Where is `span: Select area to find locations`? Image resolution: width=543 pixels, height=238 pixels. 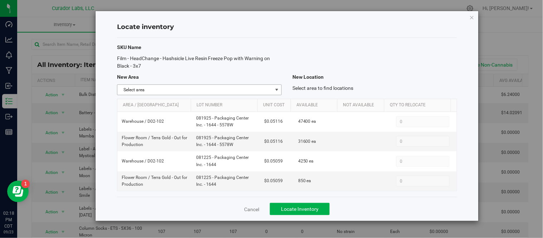 span: Select area to find locations is located at coordinates (323, 88).